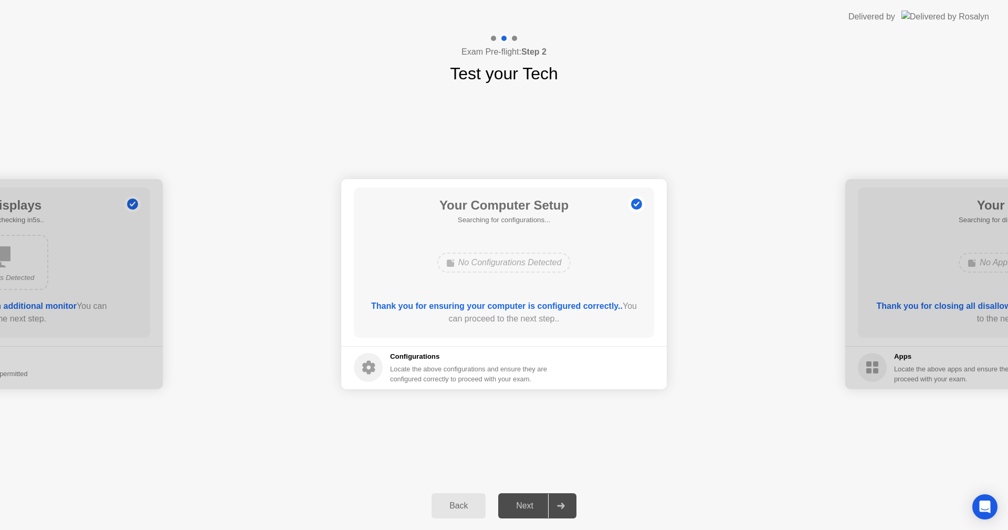 Image resolution: width=1008 pixels, height=530 pixels. What do you see at coordinates (504, 205) in the screenshot?
I see `h1: Your Computer Setup` at bounding box center [504, 205].